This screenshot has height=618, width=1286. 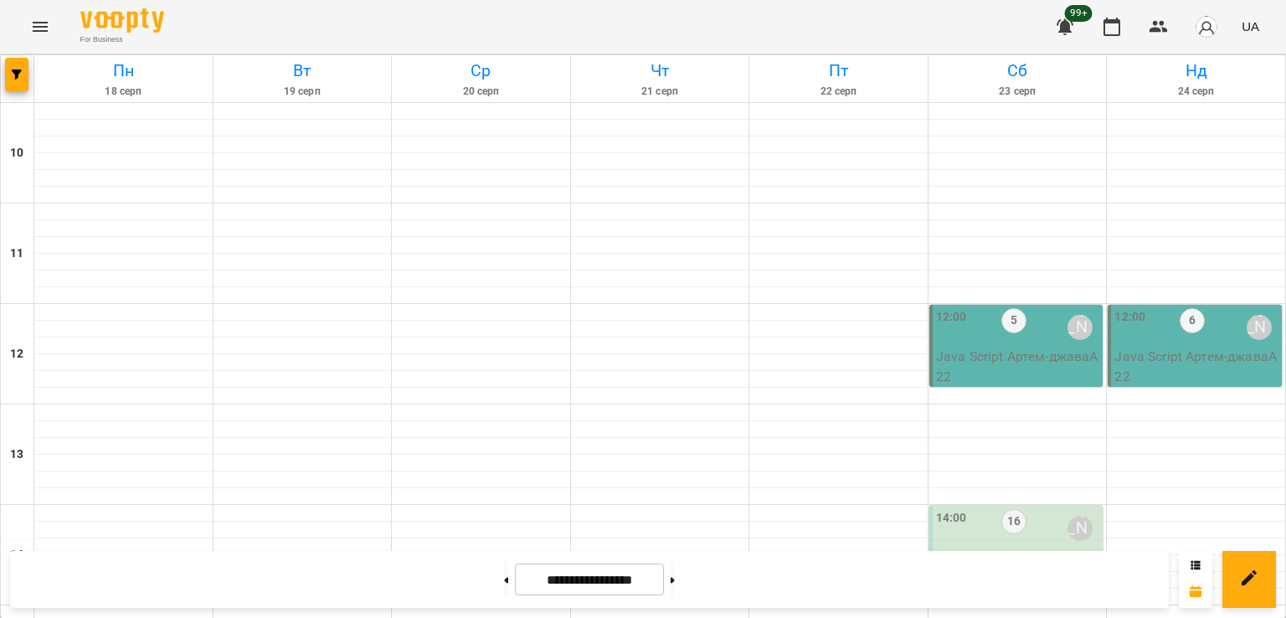 What do you see at coordinates (1017, 70) in the screenshot?
I see `h6: Сб` at bounding box center [1017, 70].